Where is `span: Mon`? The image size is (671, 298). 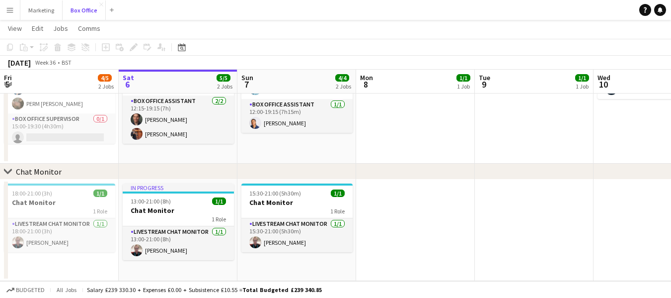
span: Mon is located at coordinates (367, 78).